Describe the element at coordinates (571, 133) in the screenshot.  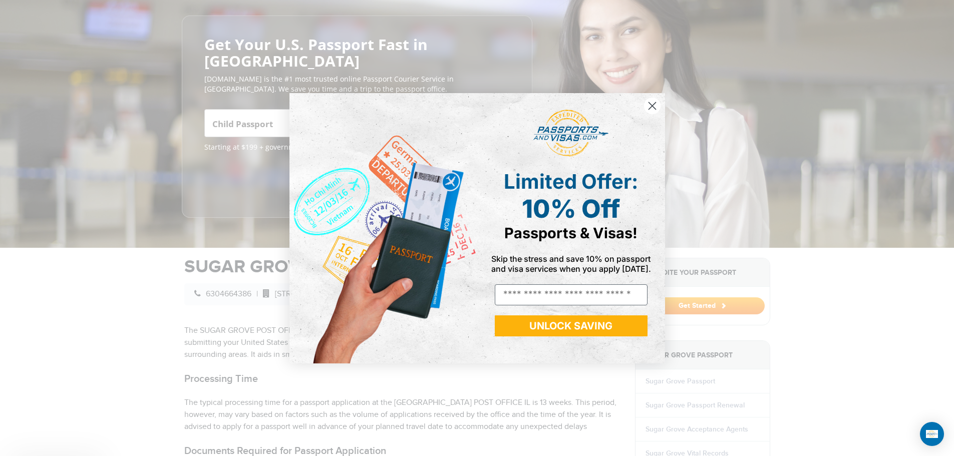
I see `img: passports and visas` at that location.